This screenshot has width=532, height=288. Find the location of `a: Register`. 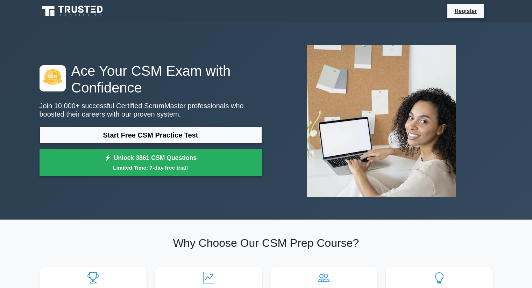

a: Register is located at coordinates (465, 11).